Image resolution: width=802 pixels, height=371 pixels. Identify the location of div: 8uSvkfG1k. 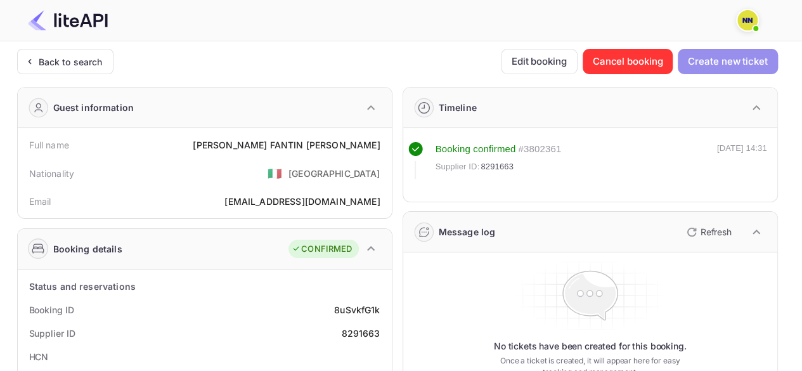
(357, 309).